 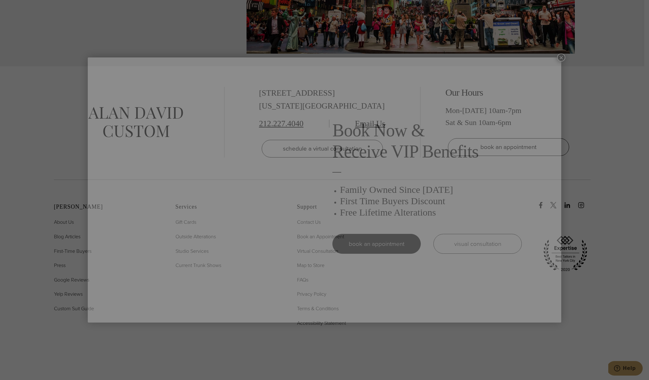 I want to click on h2: Book Now & Receive VIP Benefits, so click(x=427, y=141).